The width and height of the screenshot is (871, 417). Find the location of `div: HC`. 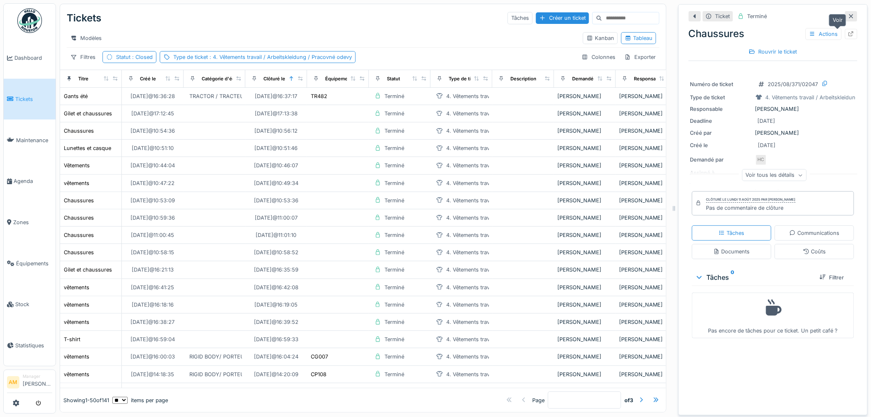

div: HC is located at coordinates (761, 160).